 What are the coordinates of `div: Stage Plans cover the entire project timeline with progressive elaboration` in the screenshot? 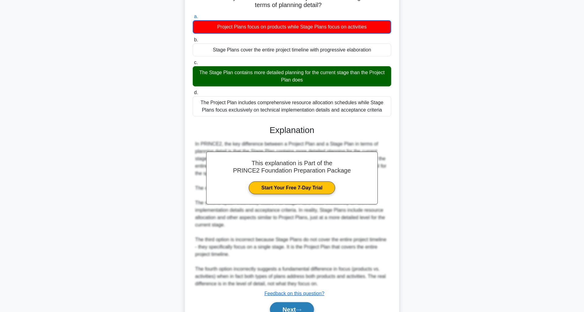 It's located at (292, 50).